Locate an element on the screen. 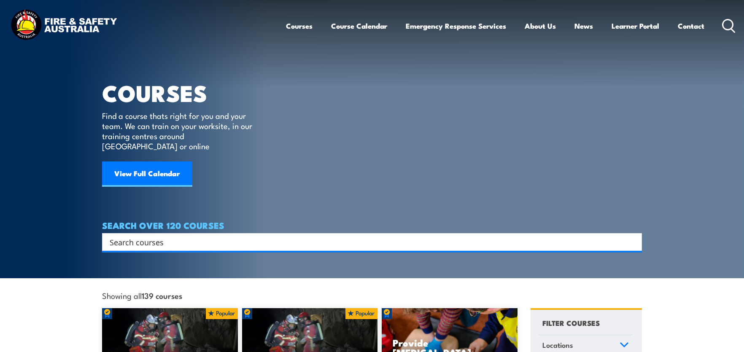 This screenshot has width=744, height=352. input: Search input is located at coordinates (367, 242).